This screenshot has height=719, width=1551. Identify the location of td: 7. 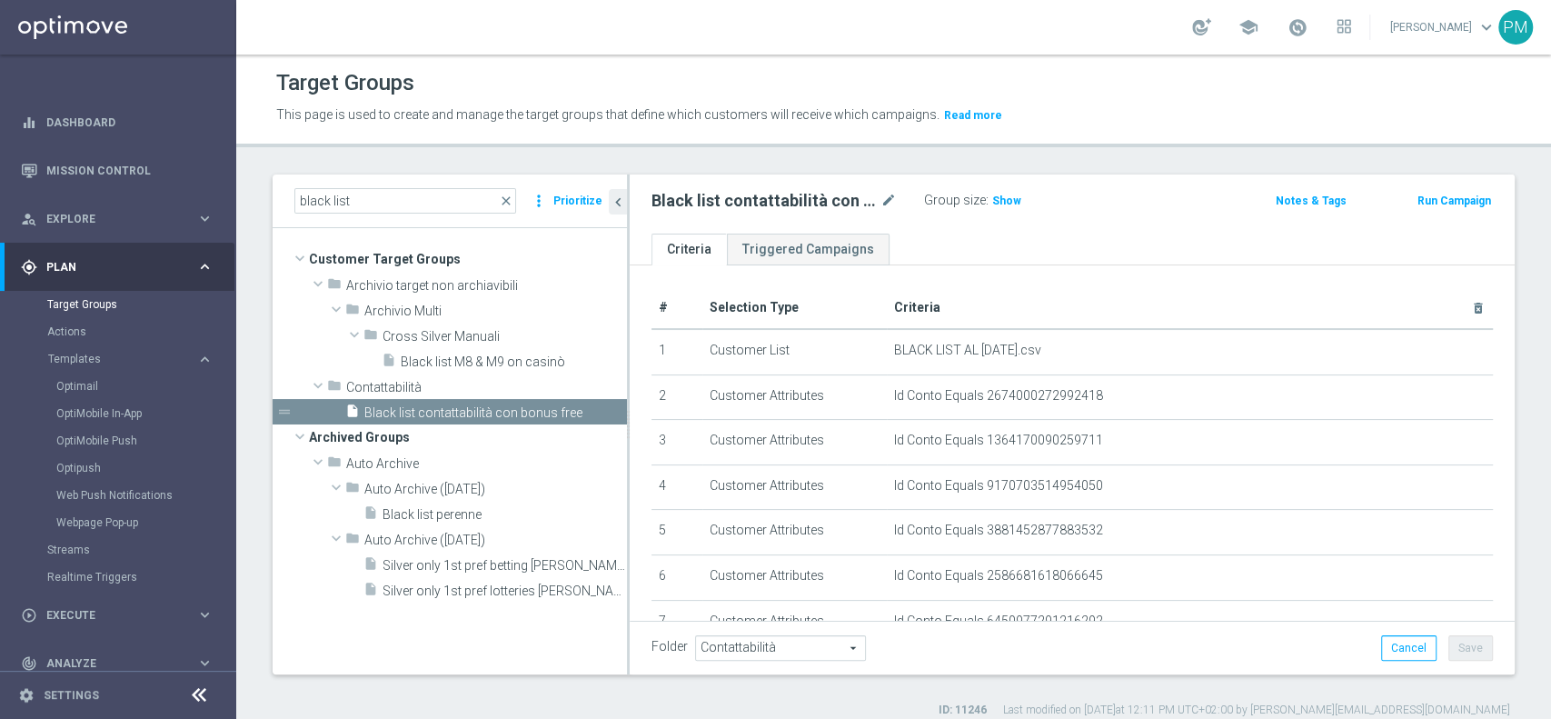
(677, 622).